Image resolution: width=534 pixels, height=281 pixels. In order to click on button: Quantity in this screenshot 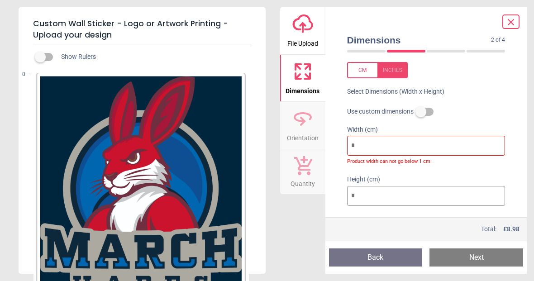, I will do `click(303, 172)`.